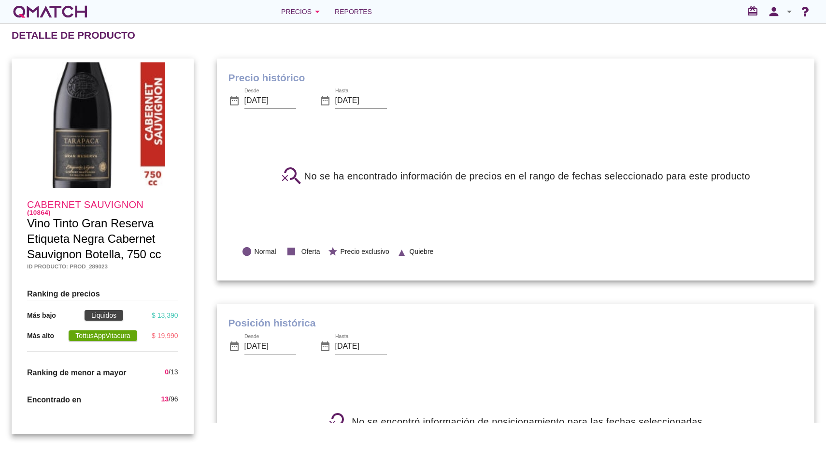 The image size is (826, 458). What do you see at coordinates (102, 266) in the screenshot?
I see `h5: Id producto: prod_289023` at bounding box center [102, 266].